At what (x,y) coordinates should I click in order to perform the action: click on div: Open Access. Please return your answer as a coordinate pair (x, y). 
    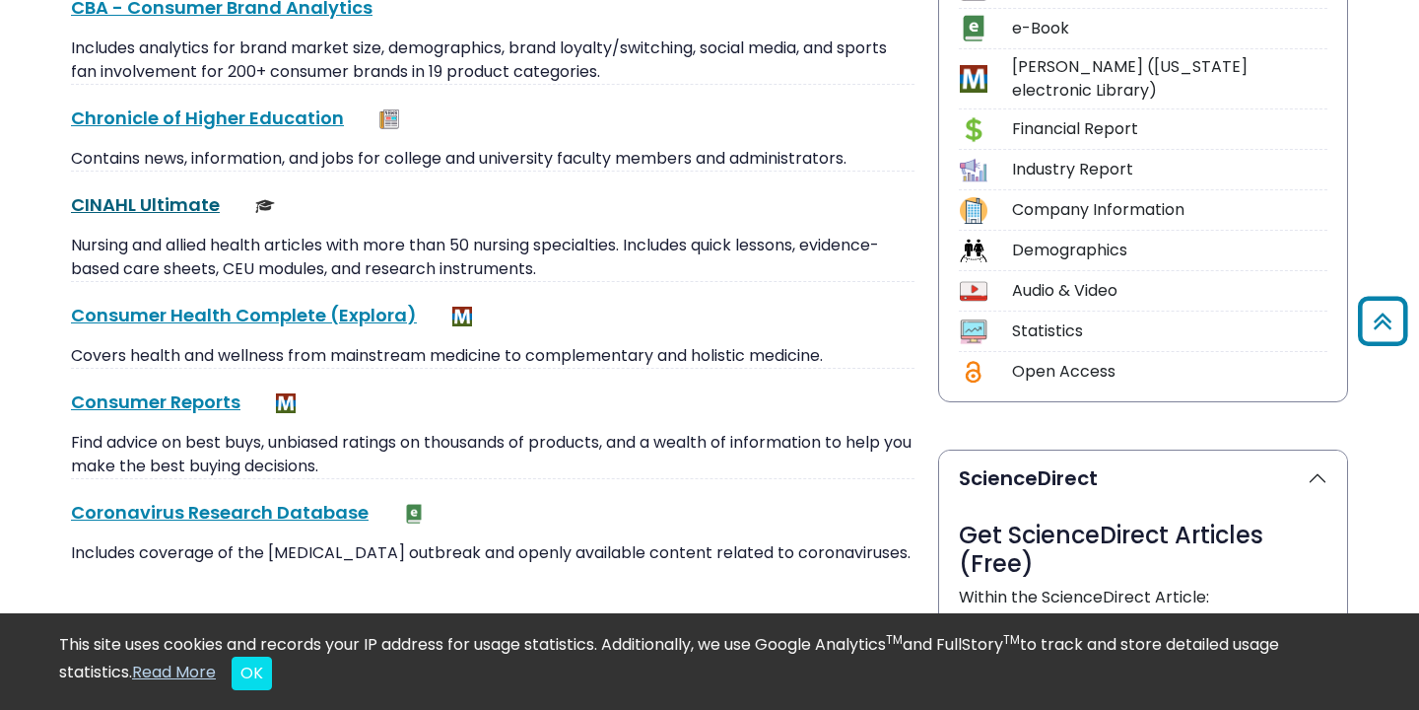
    Looking at the image, I should click on (1170, 372).